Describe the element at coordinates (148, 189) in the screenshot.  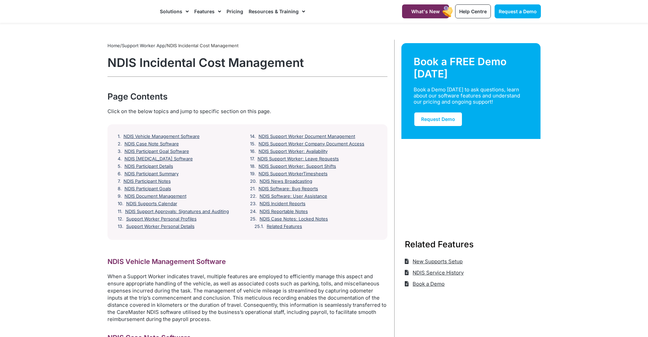
I see `a: NDIS Participant Goals` at that location.